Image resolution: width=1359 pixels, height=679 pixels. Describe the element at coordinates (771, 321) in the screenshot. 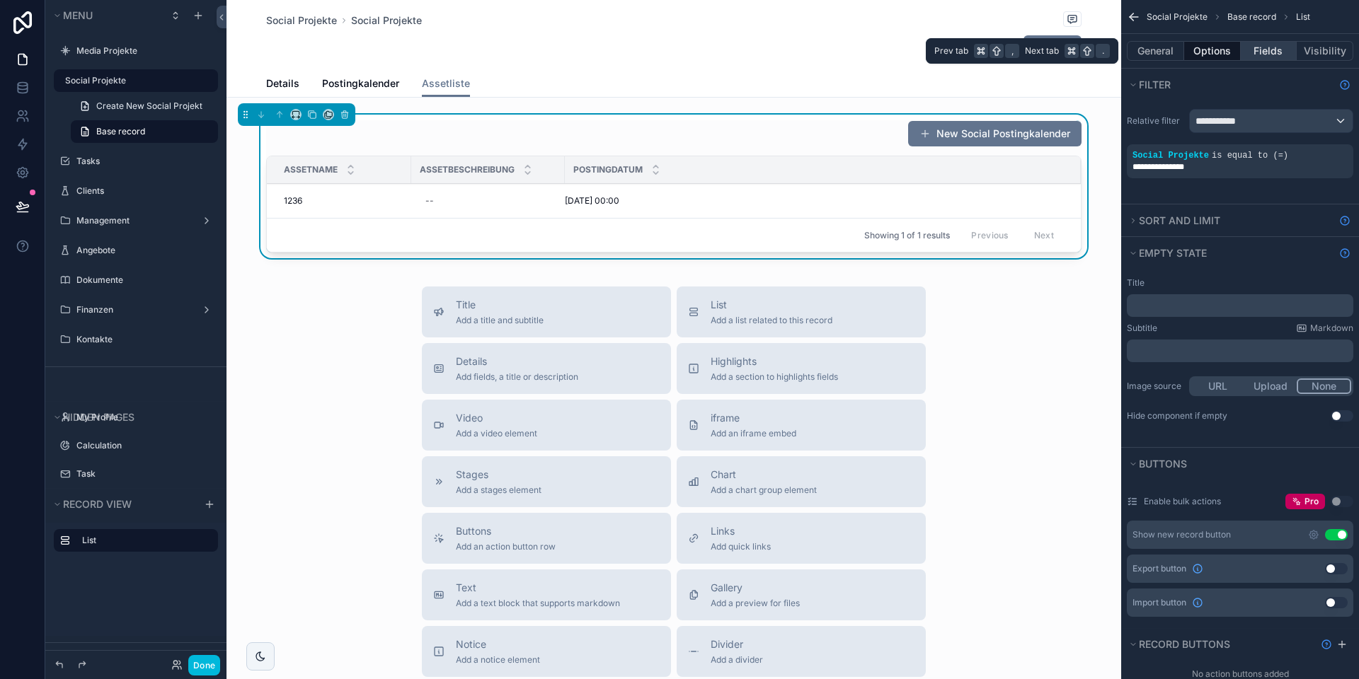

I see `span: Add a list related to this record` at that location.